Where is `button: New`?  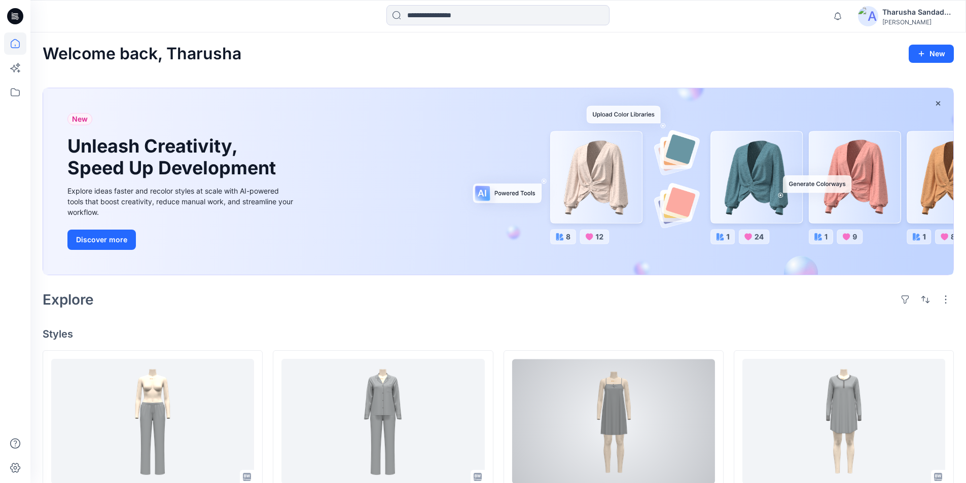
button: New is located at coordinates (931, 54).